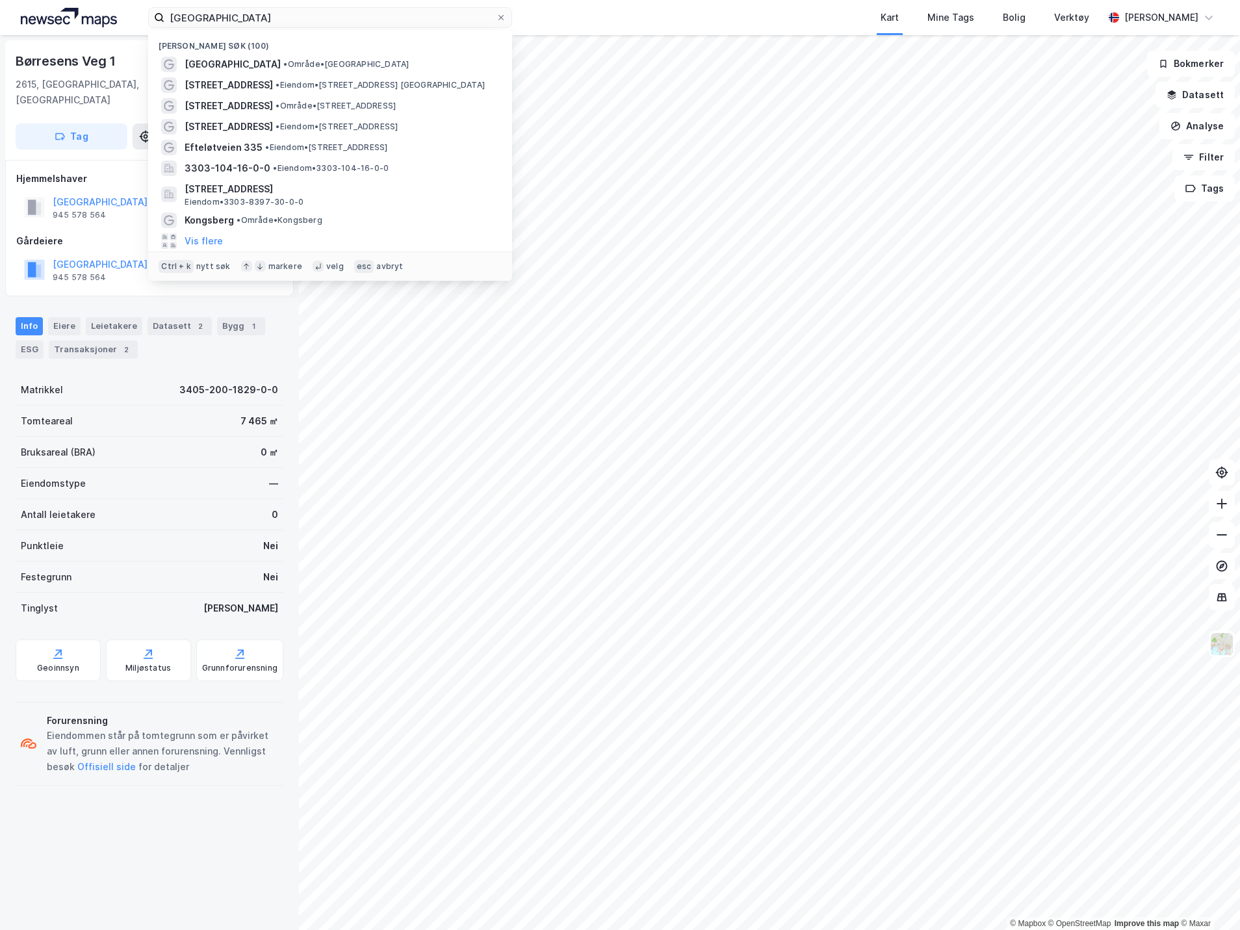 The image size is (1240, 930). I want to click on div: 3405-200-1829-0-0, so click(229, 390).